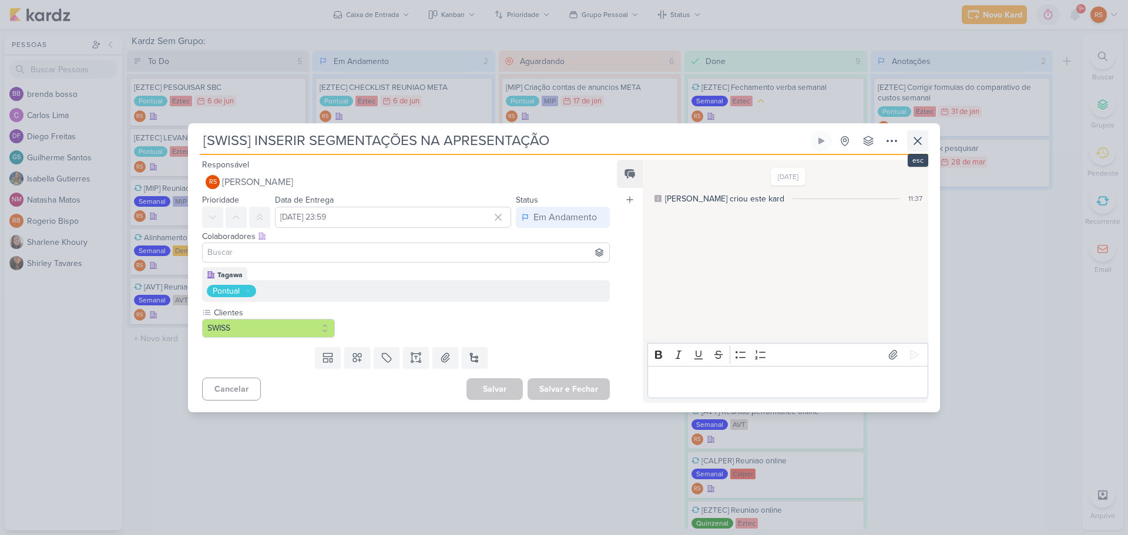 Image resolution: width=1128 pixels, height=535 pixels. What do you see at coordinates (226, 165) in the screenshot?
I see `label: Responsável` at bounding box center [226, 165].